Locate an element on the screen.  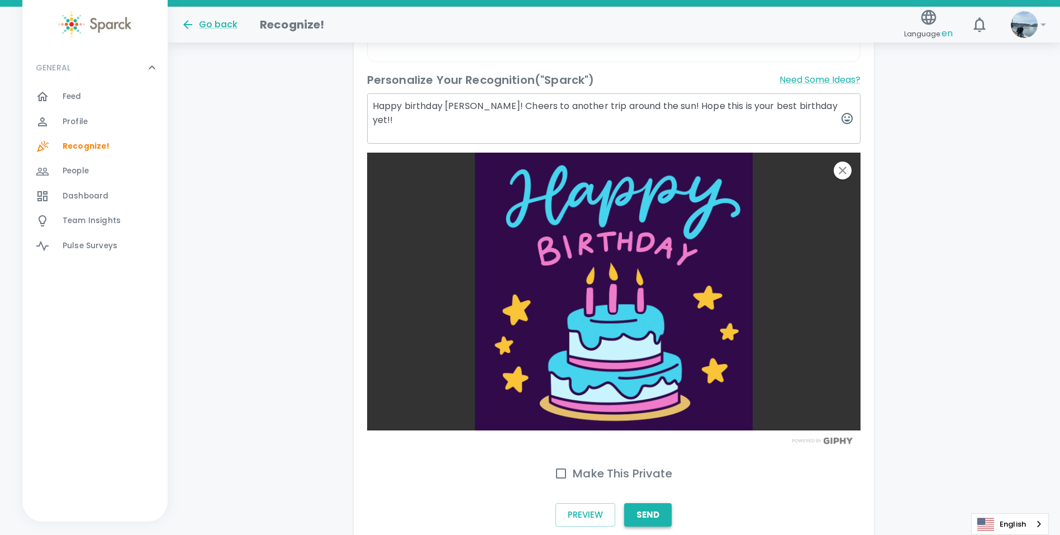
span: en is located at coordinates (947, 33).